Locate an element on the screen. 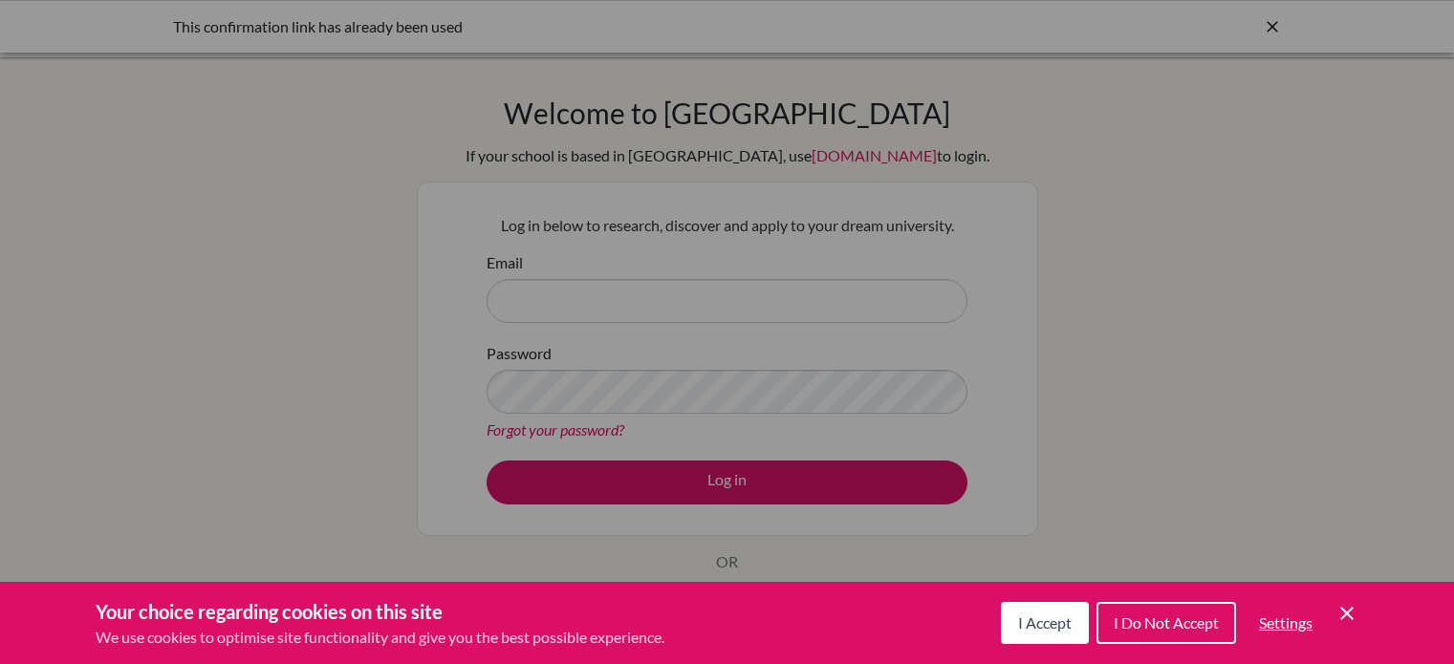 The width and height of the screenshot is (1454, 664). span: I Do Not Accept is located at coordinates (1166, 622).